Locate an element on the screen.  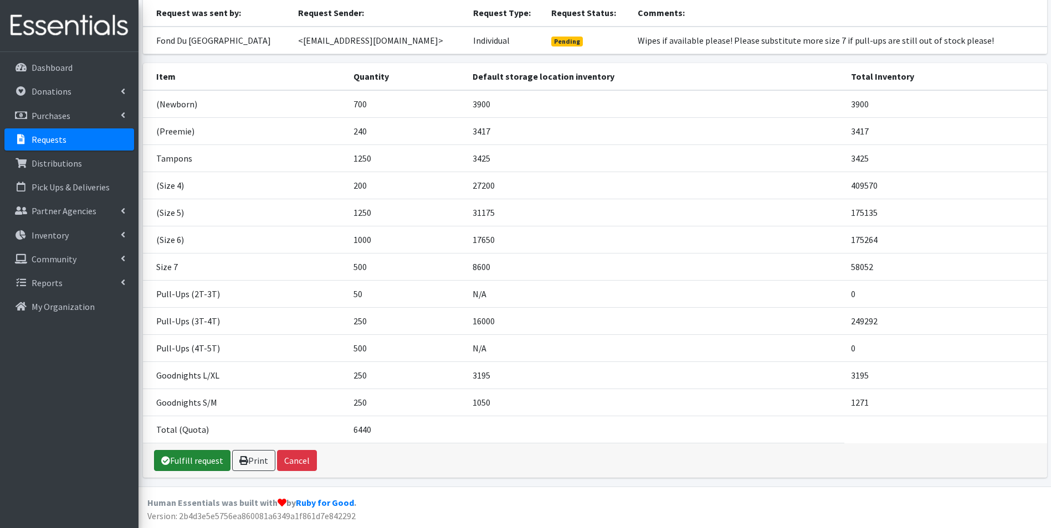
a: Dashboard is located at coordinates (69, 68).